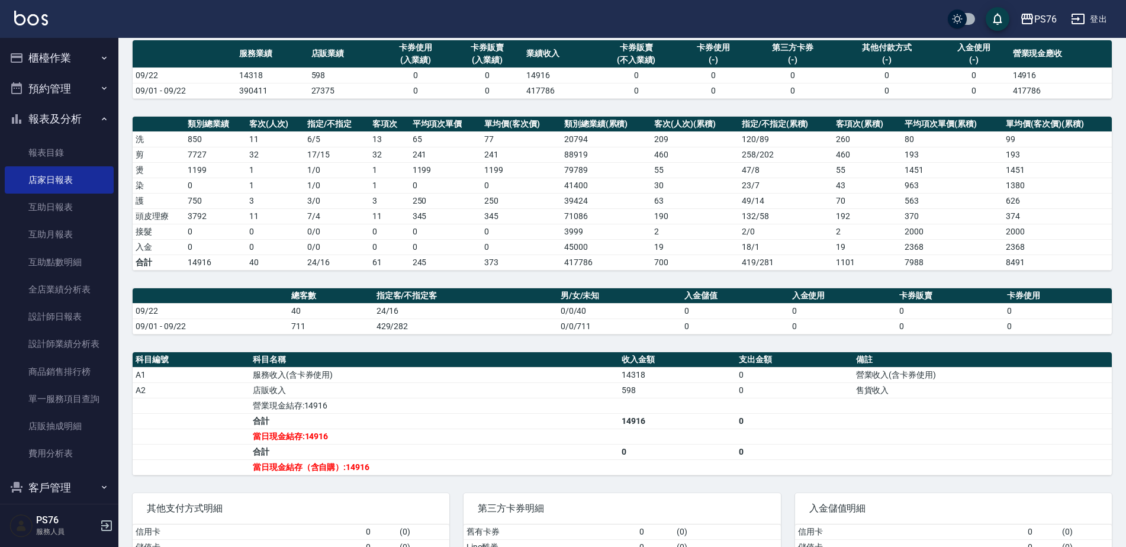 The height and width of the screenshot is (547, 1126). Describe the element at coordinates (159, 139) in the screenshot. I see `td: 洗` at that location.